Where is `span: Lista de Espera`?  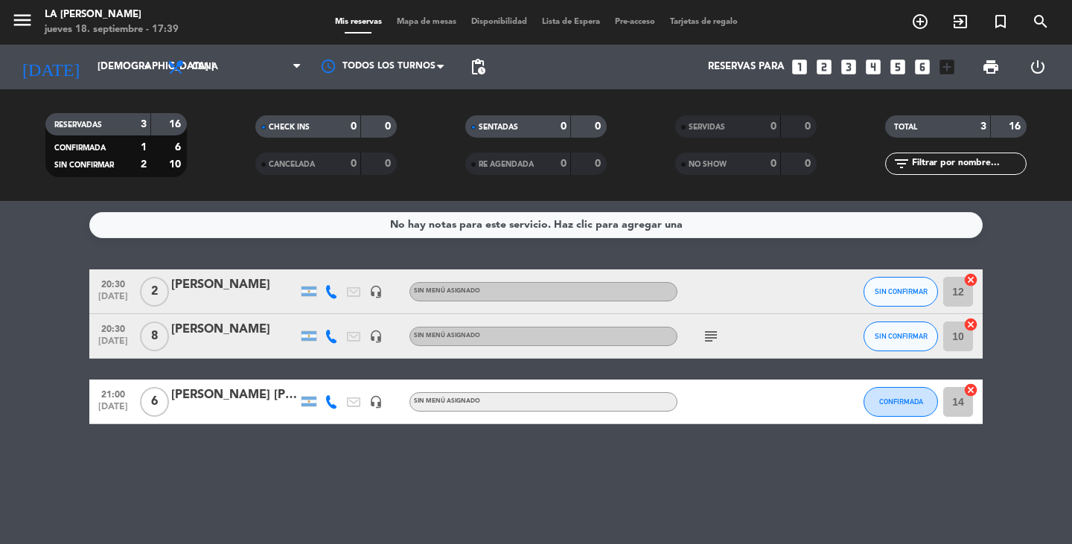 span: Lista de Espera is located at coordinates (571, 22).